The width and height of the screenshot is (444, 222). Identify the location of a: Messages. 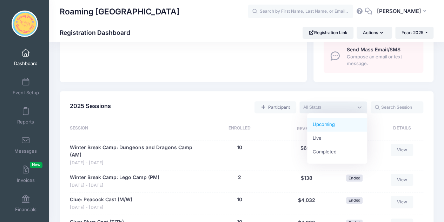
(26, 145).